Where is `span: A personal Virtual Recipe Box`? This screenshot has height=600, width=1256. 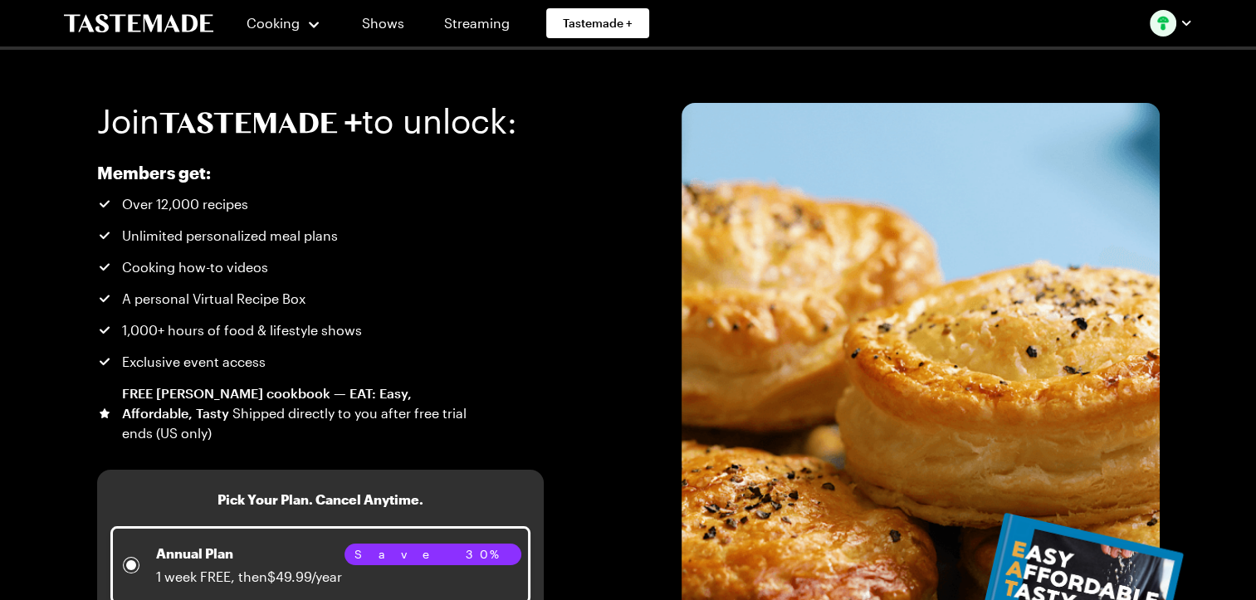
span: A personal Virtual Recipe Box is located at coordinates (213, 299).